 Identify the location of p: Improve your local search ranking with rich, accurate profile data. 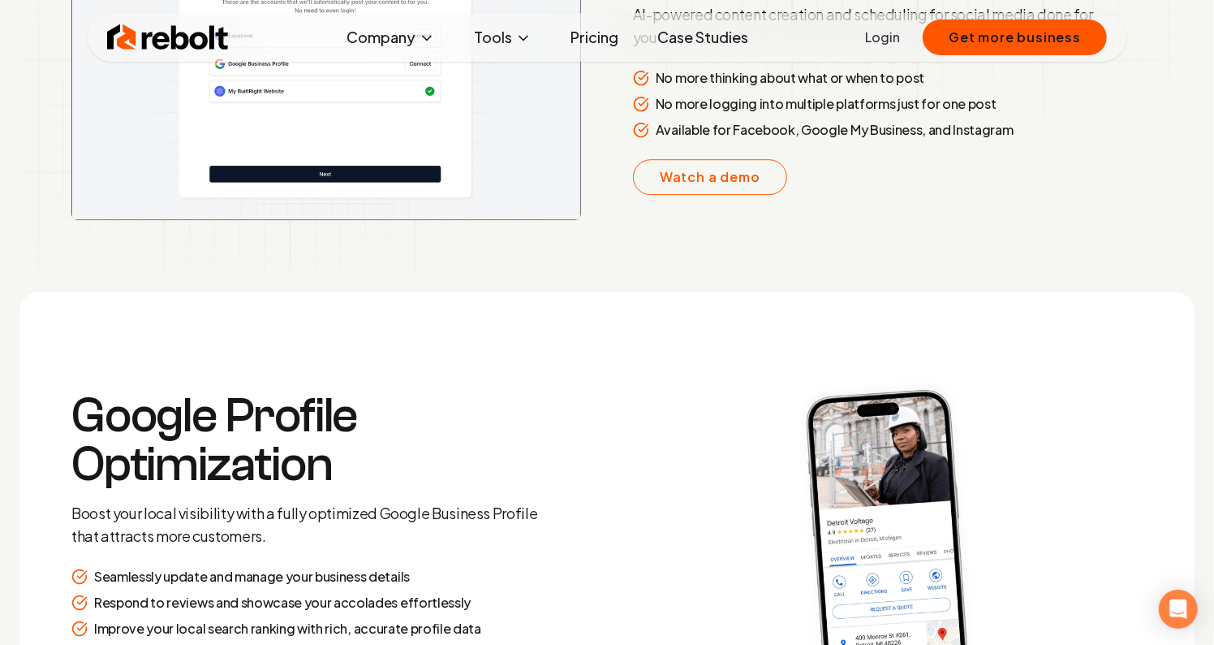
(287, 628).